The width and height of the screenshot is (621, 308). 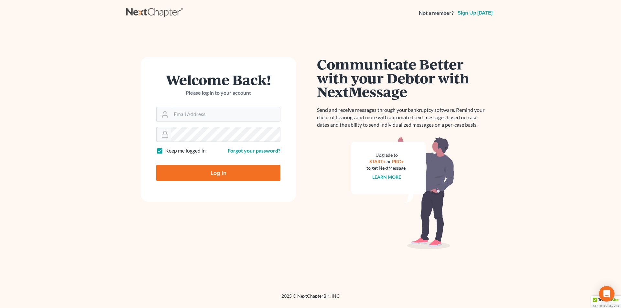 What do you see at coordinates (310, 299) in the screenshot?
I see `div: 2025 © NextChapterBK, INC` at bounding box center [310, 299].